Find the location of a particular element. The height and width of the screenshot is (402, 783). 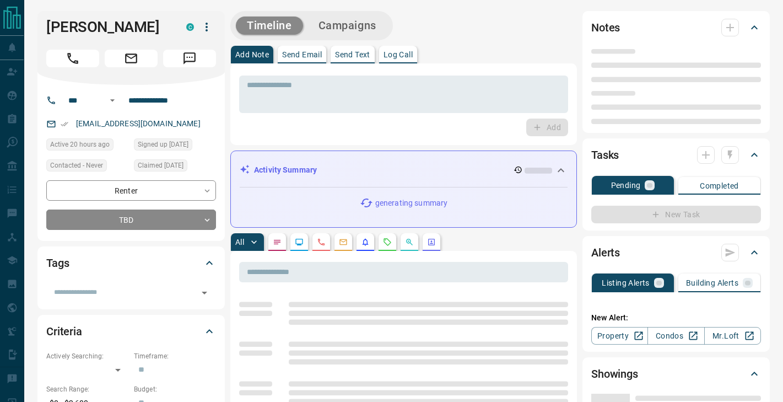

p: Building Alerts is located at coordinates (712, 283).